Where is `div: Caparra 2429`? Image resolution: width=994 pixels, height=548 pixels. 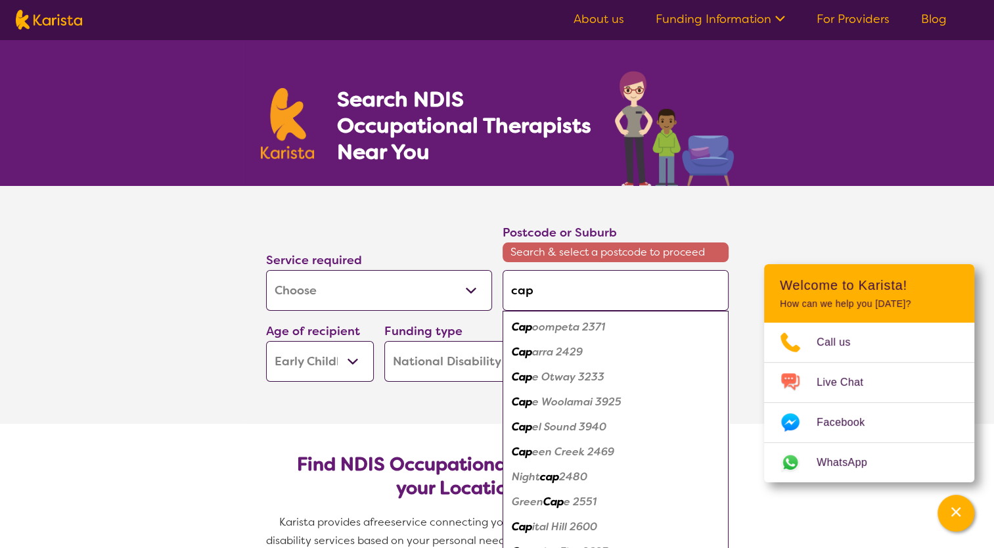 div: Caparra 2429 is located at coordinates (615, 352).